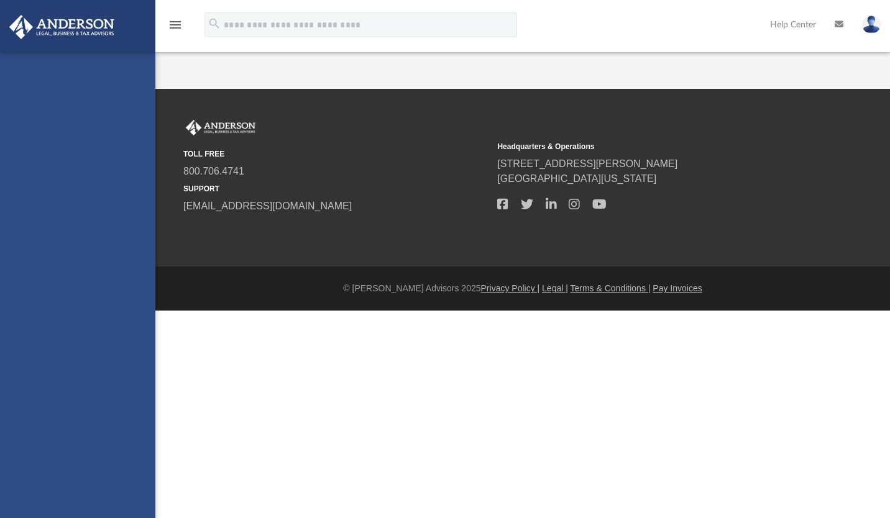  I want to click on img: User Pic, so click(871, 24).